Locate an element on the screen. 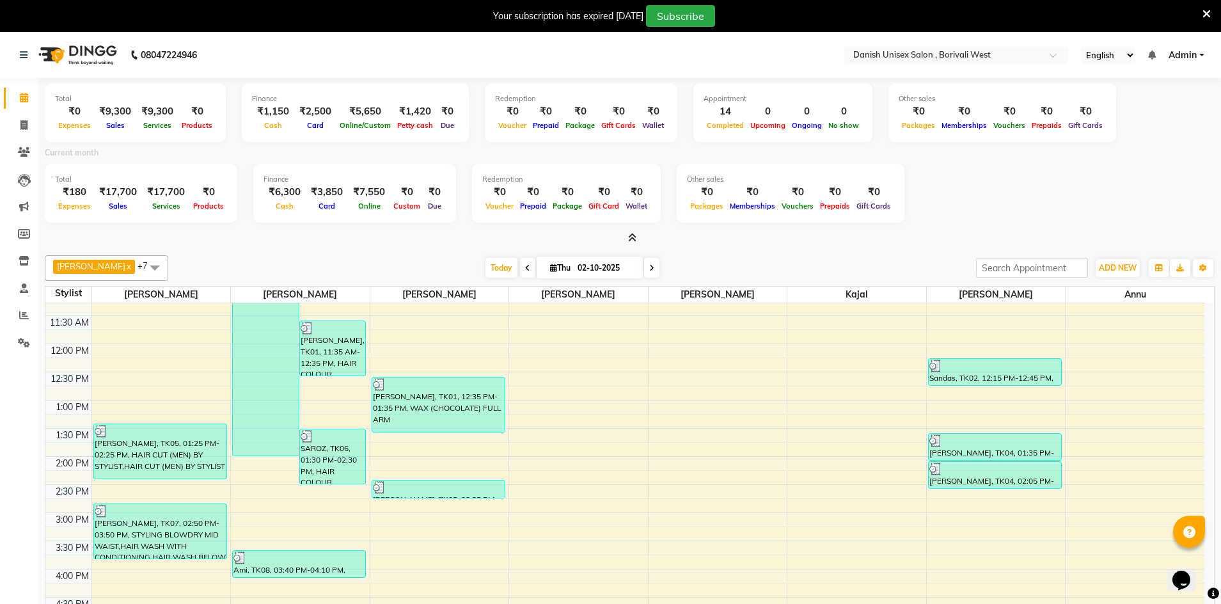 The image size is (1221, 604). span: Memberships is located at coordinates (964, 125).